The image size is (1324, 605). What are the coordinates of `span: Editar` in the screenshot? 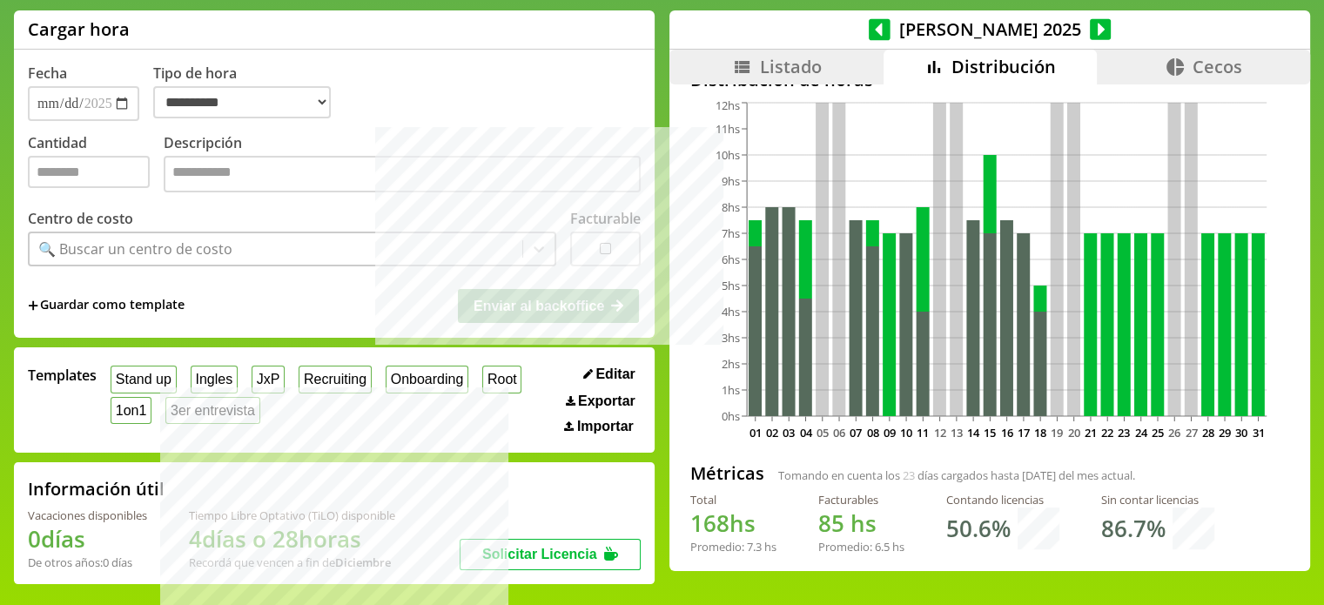 It's located at (615, 374).